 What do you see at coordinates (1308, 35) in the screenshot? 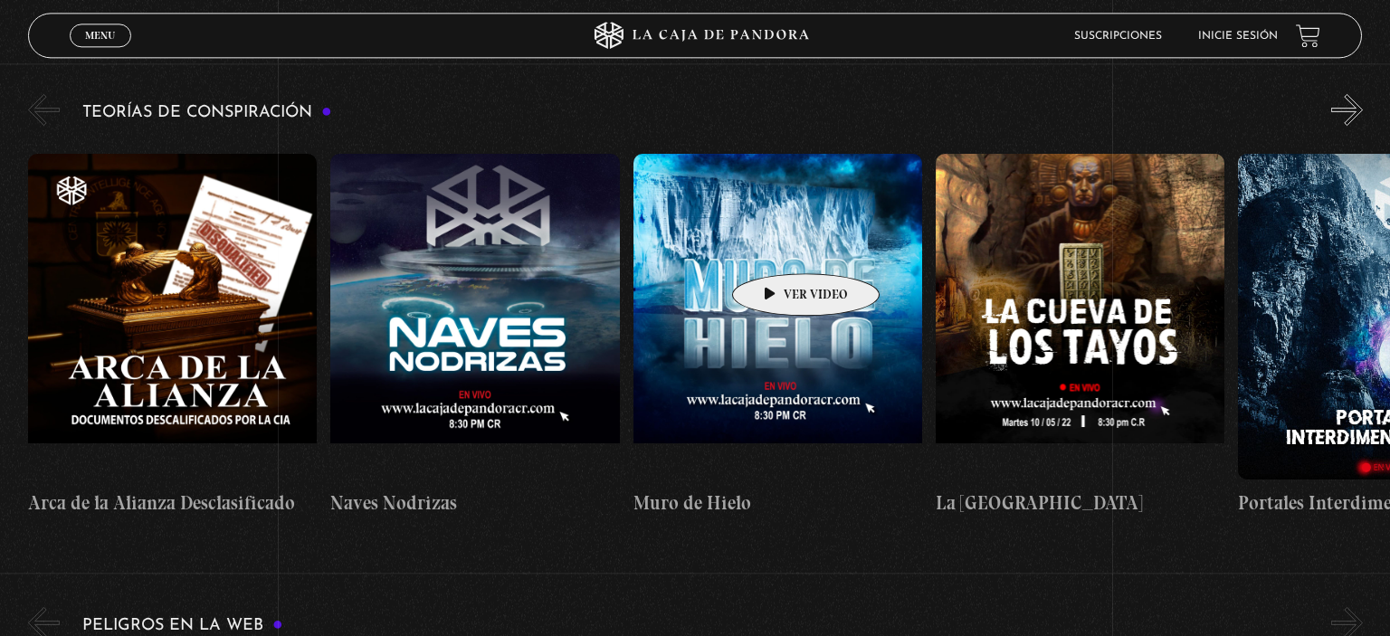
I see `a: View your shopping cart` at bounding box center [1308, 35].